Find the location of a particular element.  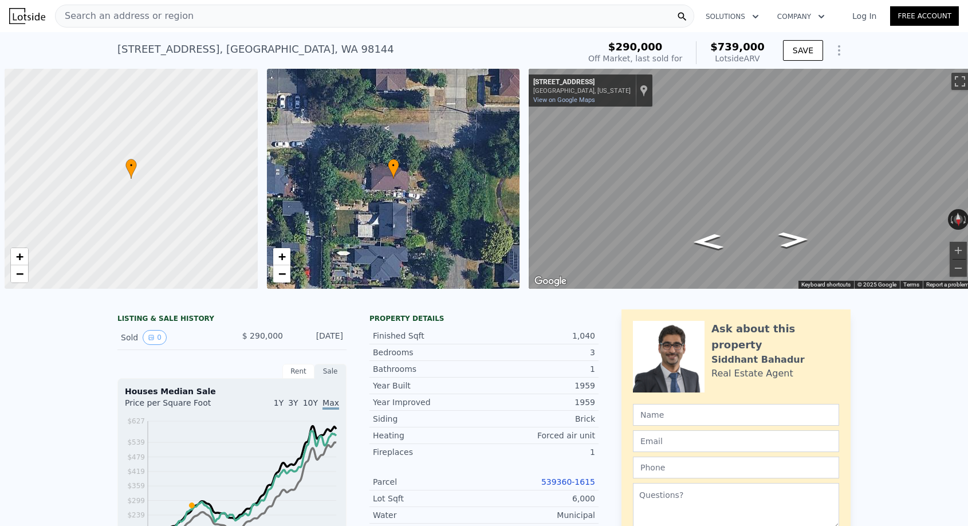

input: Name is located at coordinates (736, 415).